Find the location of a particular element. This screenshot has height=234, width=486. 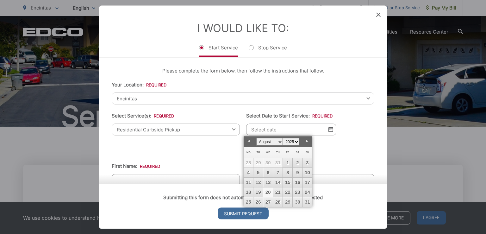

a: 9 is located at coordinates (298, 173).